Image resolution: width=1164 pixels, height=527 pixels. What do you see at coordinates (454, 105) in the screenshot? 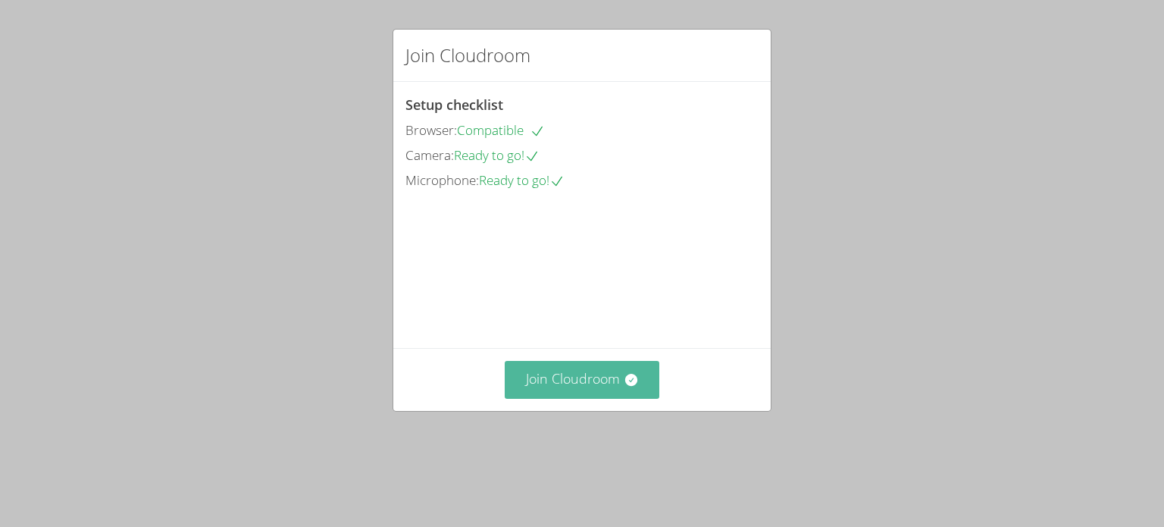
I see `span: Setup checklist` at bounding box center [454, 105].